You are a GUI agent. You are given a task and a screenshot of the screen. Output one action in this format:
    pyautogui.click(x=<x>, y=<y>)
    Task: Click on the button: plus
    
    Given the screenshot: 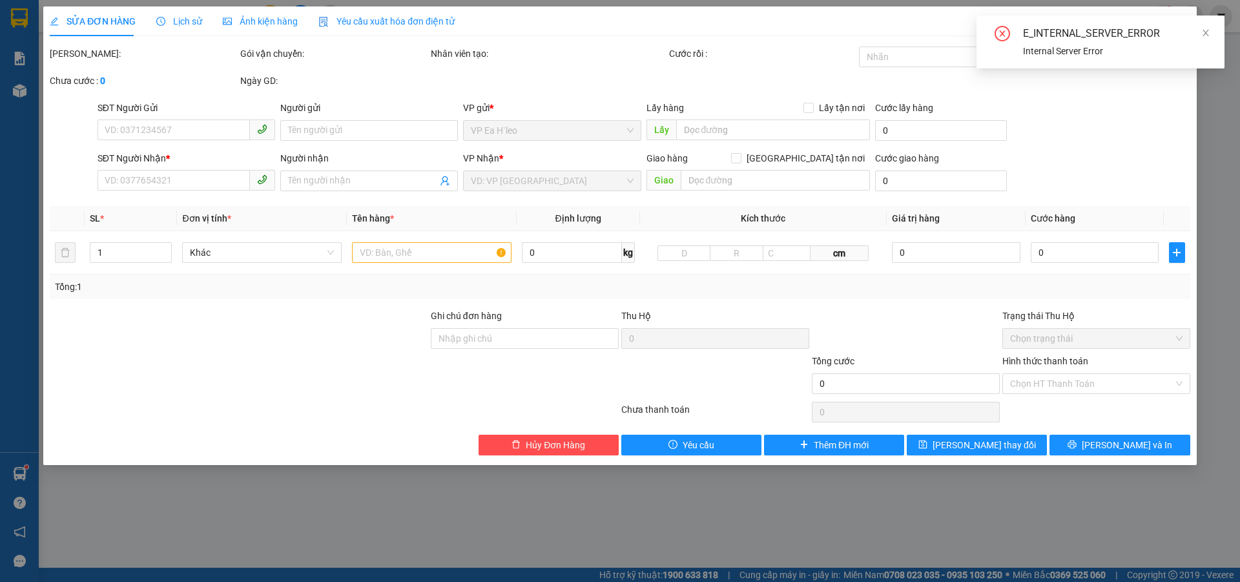 What is the action you would take?
    pyautogui.click(x=1177, y=252)
    